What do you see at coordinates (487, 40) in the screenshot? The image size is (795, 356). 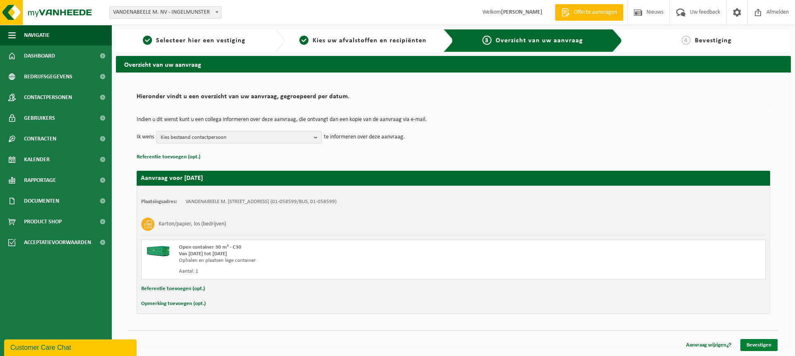 I see `span: 3` at bounding box center [487, 40].